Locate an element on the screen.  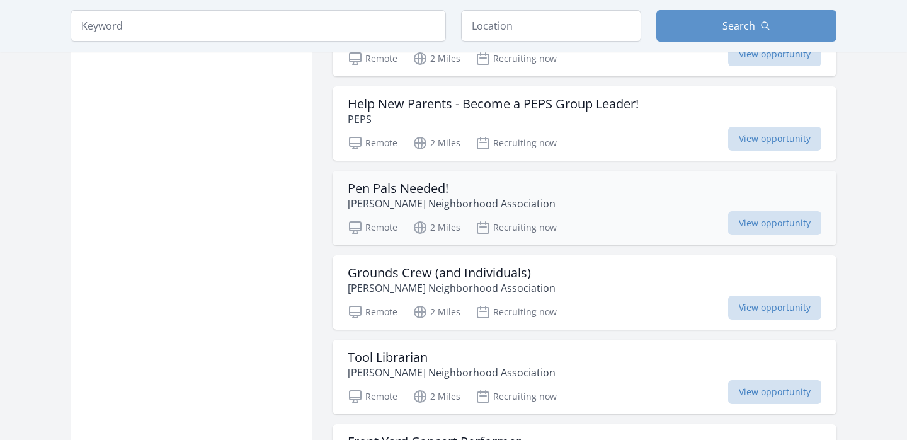
a: Help New Parents - Become a PEPS Group Leader! PEPS Remote 2 Miles Recruiting now View opportunity is located at coordinates (584, 123).